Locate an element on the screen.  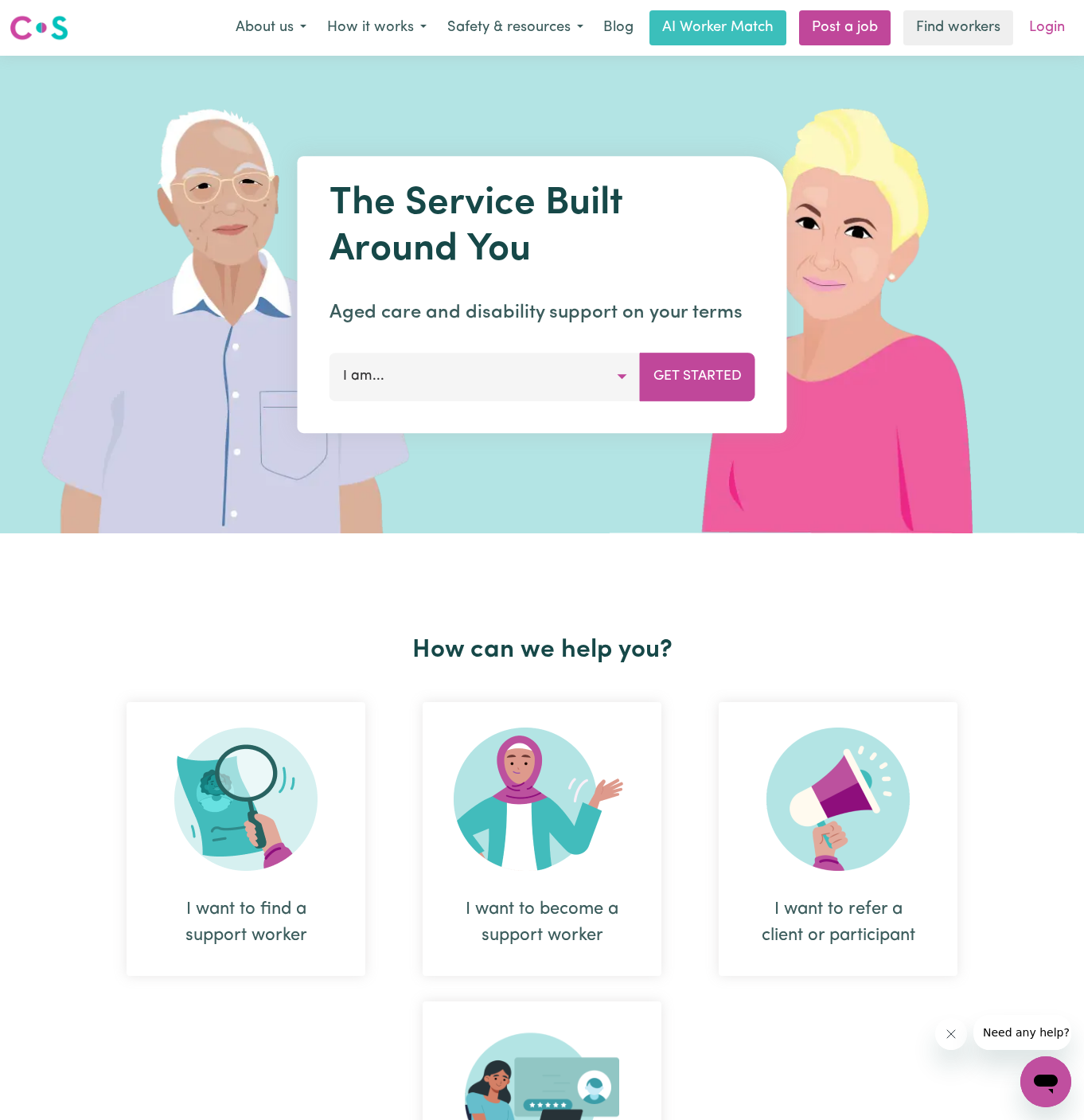
button: About us is located at coordinates (271, 28).